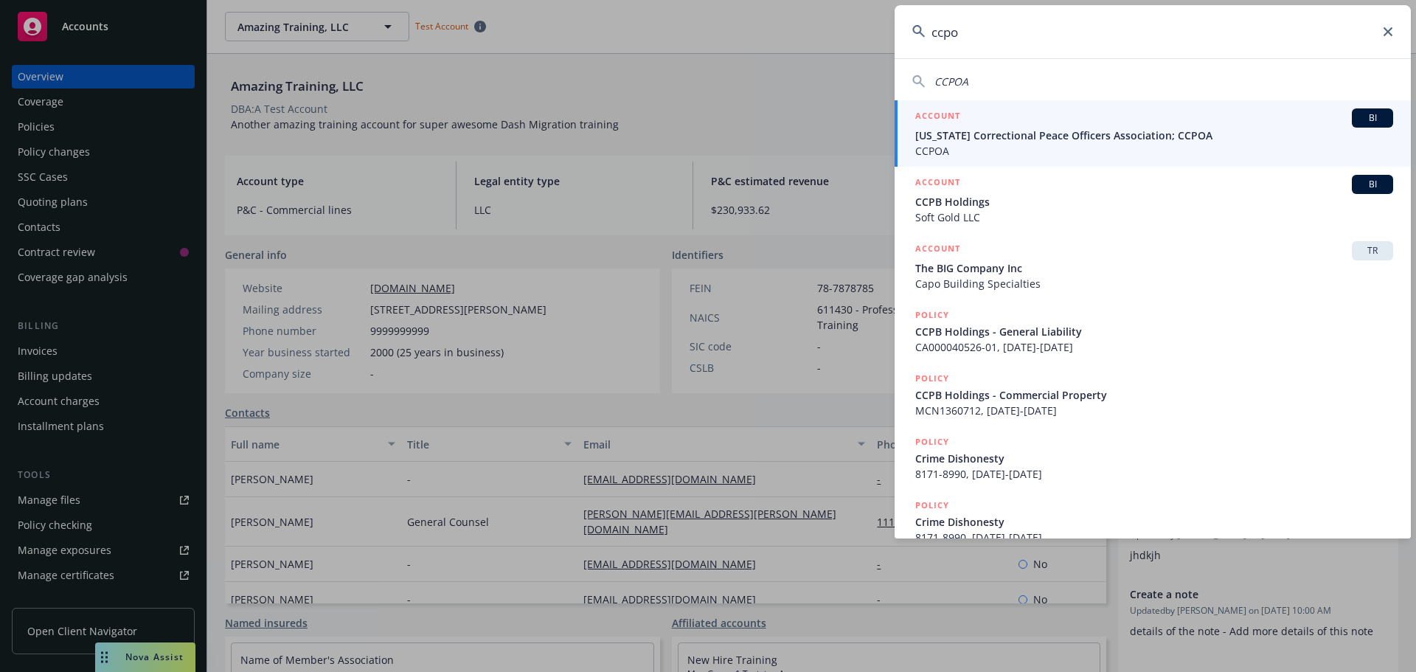  Describe the element at coordinates (1152, 200) in the screenshot. I see `a: ACCOUNTBICCPB HoldingsSoft Gold LLC` at that location.